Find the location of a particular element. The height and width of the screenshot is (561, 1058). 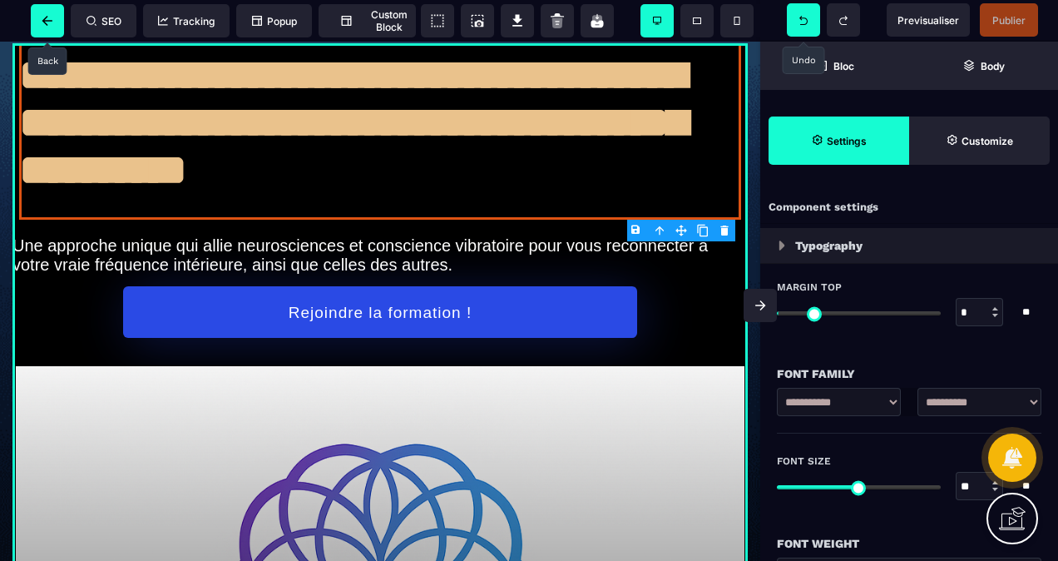

span: Settings is located at coordinates (838, 141).